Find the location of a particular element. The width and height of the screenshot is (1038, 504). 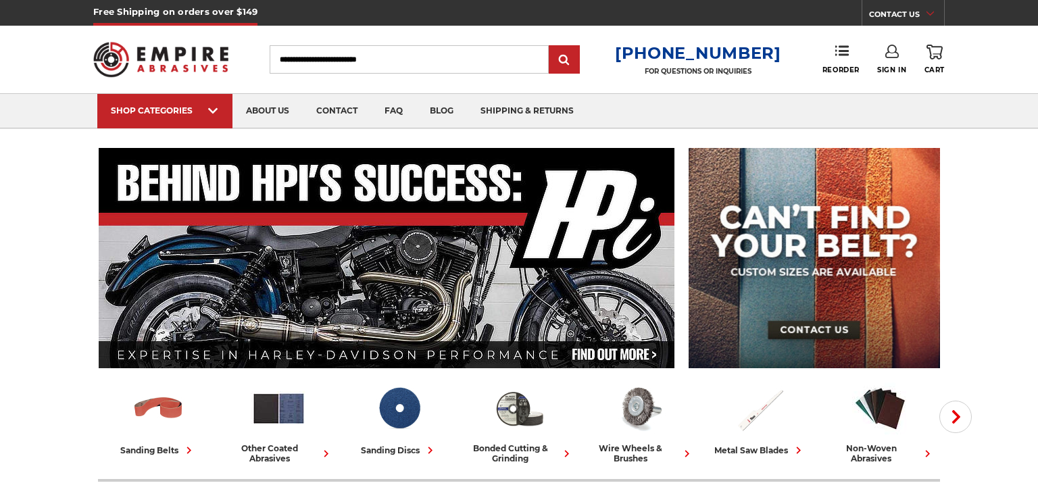

a: Cart is located at coordinates (935, 59).